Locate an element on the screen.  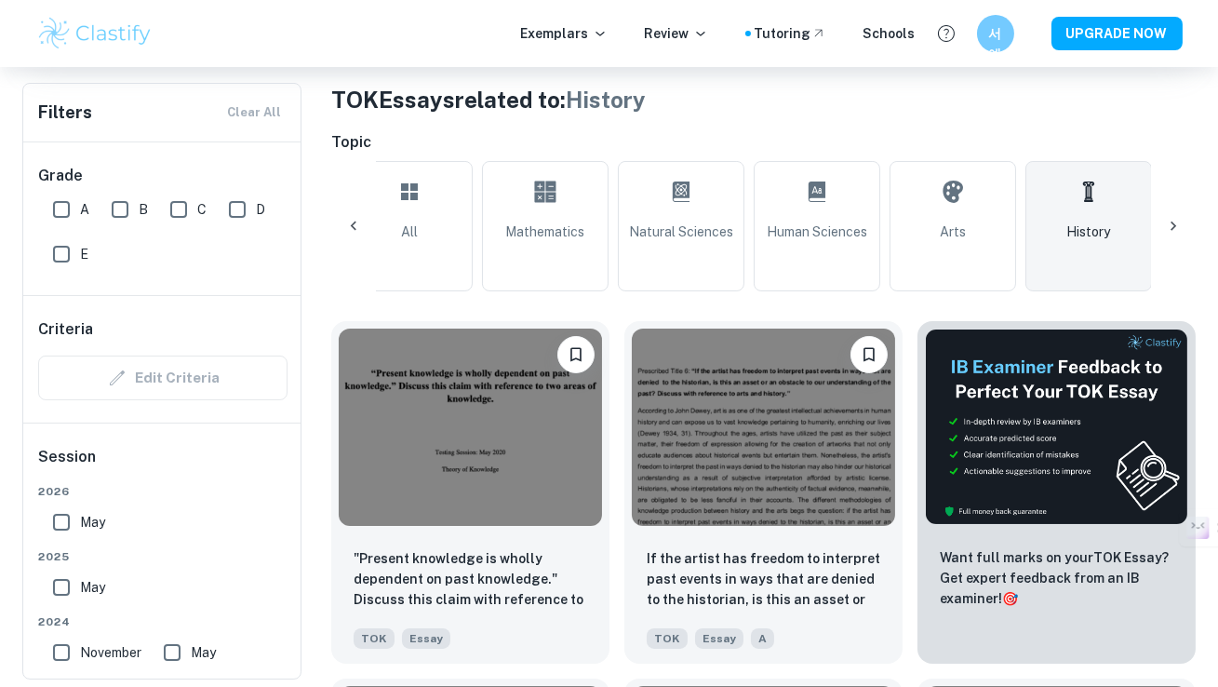
a: Clastify logo is located at coordinates (95, 33).